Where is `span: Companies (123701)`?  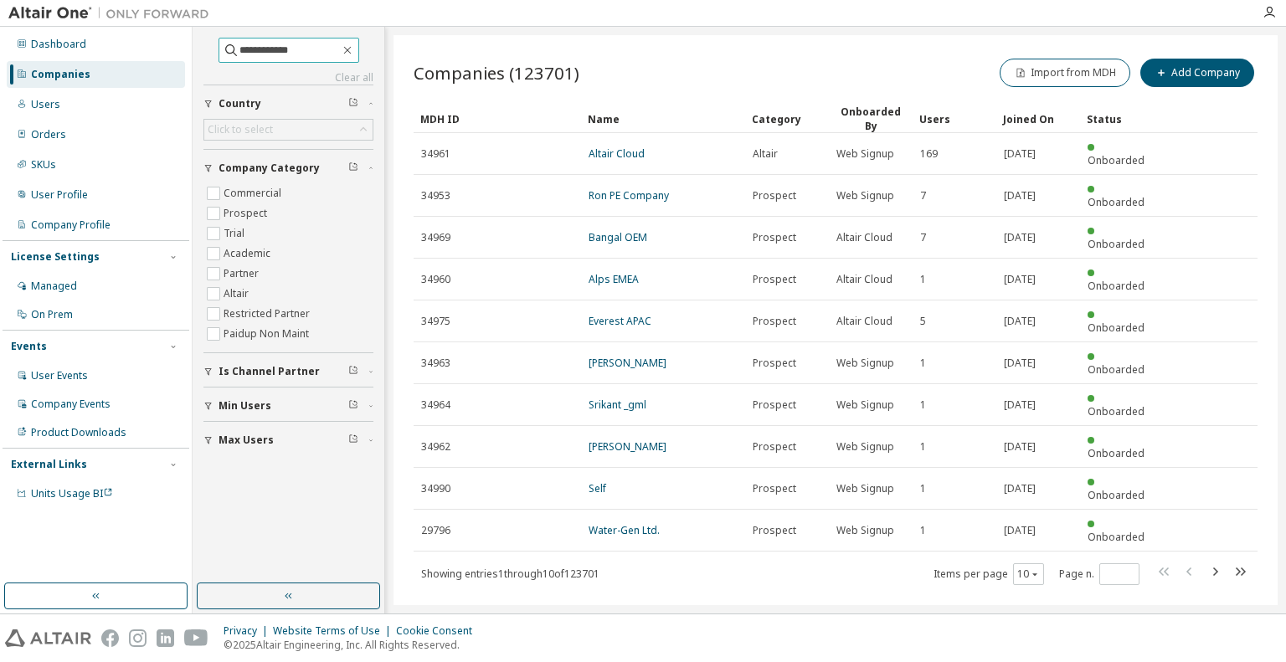 span: Companies (123701) is located at coordinates (497, 73).